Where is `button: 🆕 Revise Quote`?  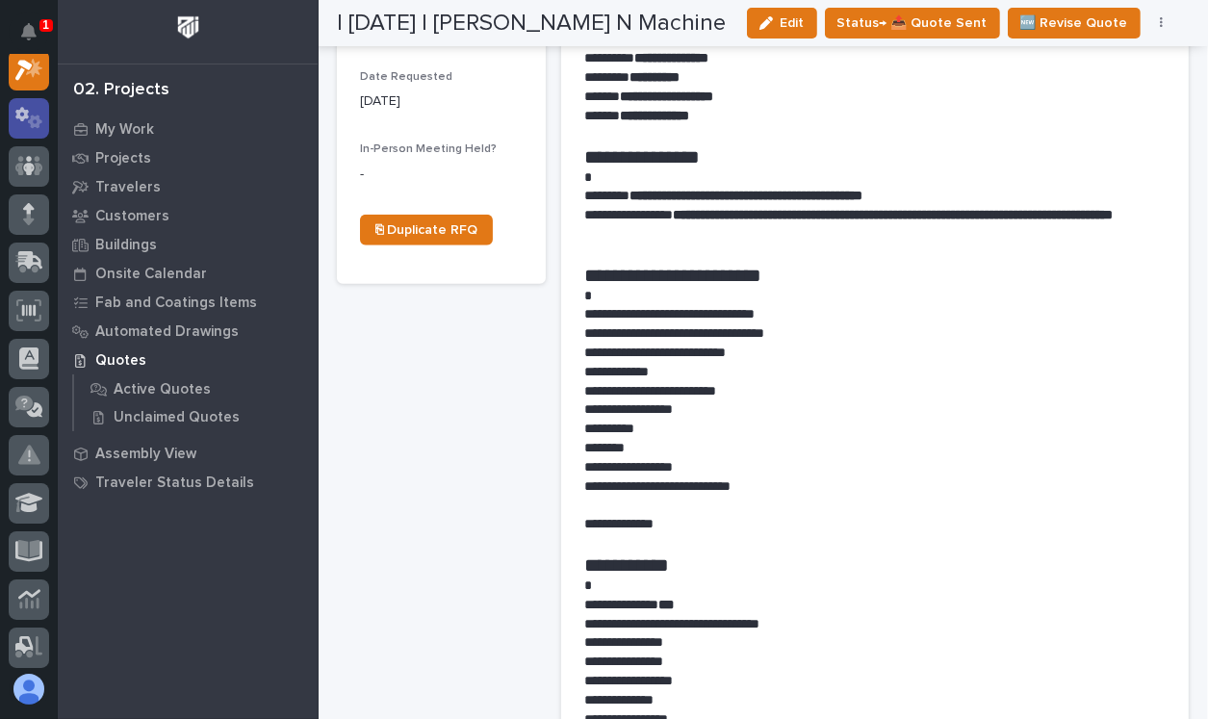
button: 🆕 Revise Quote is located at coordinates (1074, 23).